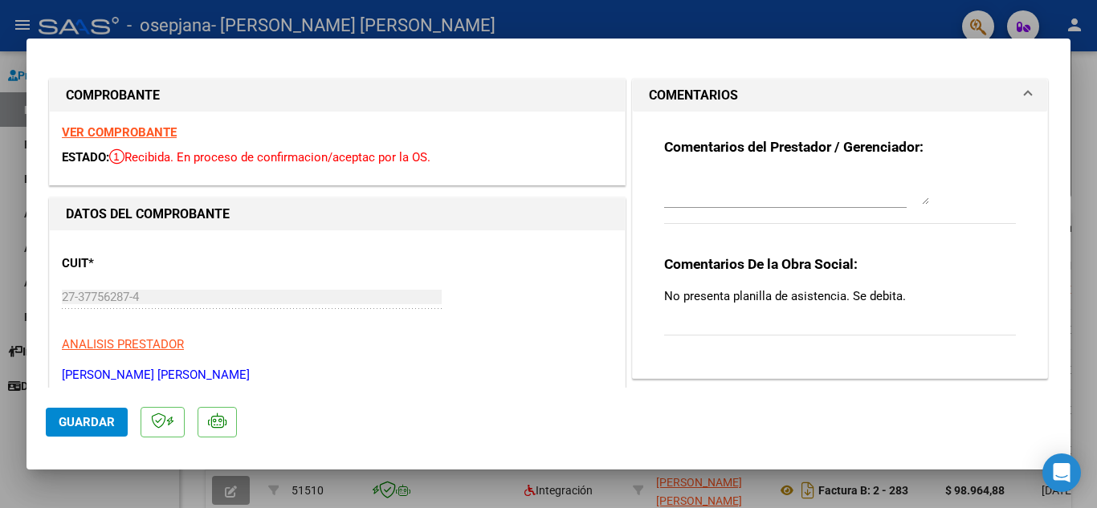 The height and width of the screenshot is (508, 1097). I want to click on span: Guardar, so click(87, 422).